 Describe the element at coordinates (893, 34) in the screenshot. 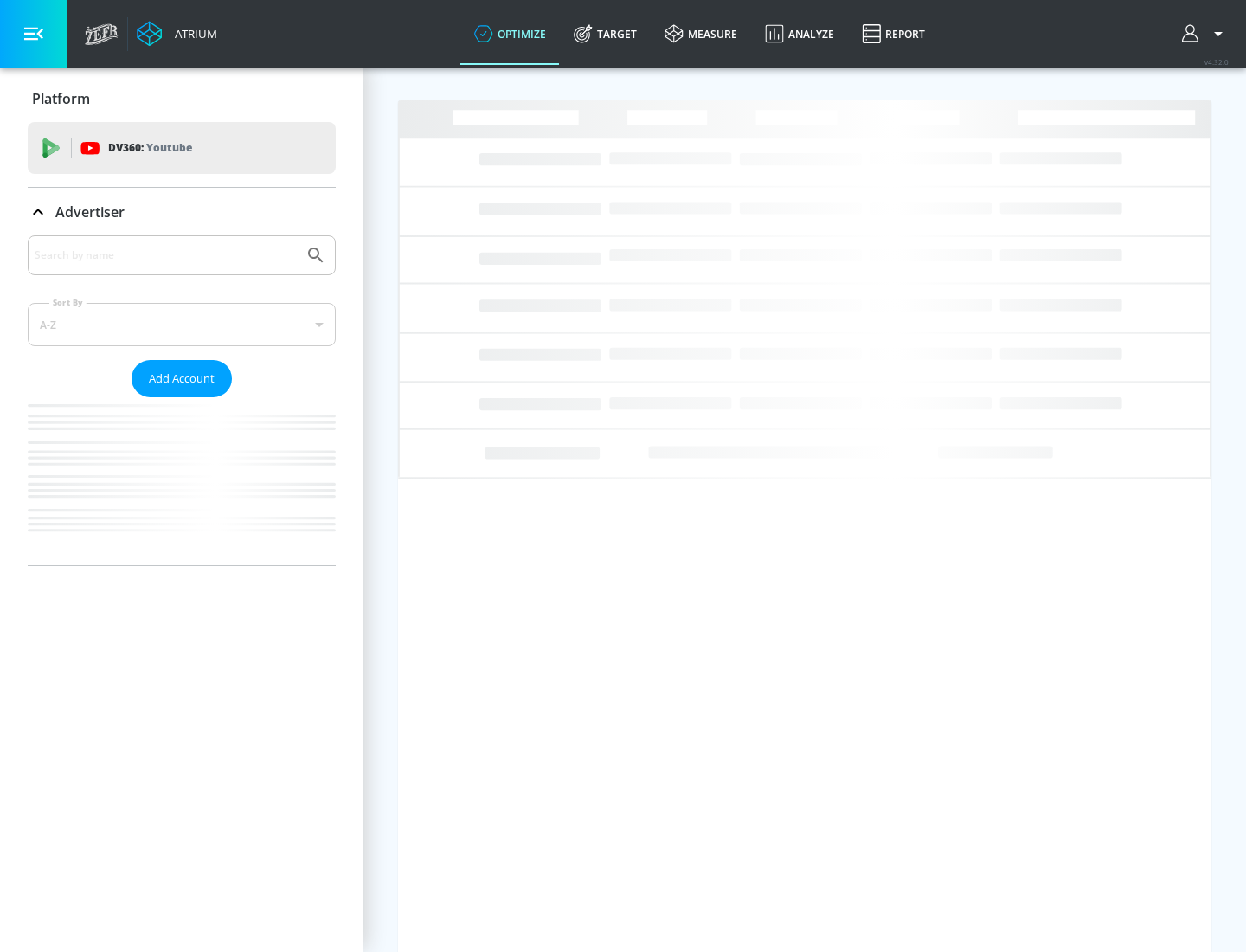

I see `a: Report` at that location.